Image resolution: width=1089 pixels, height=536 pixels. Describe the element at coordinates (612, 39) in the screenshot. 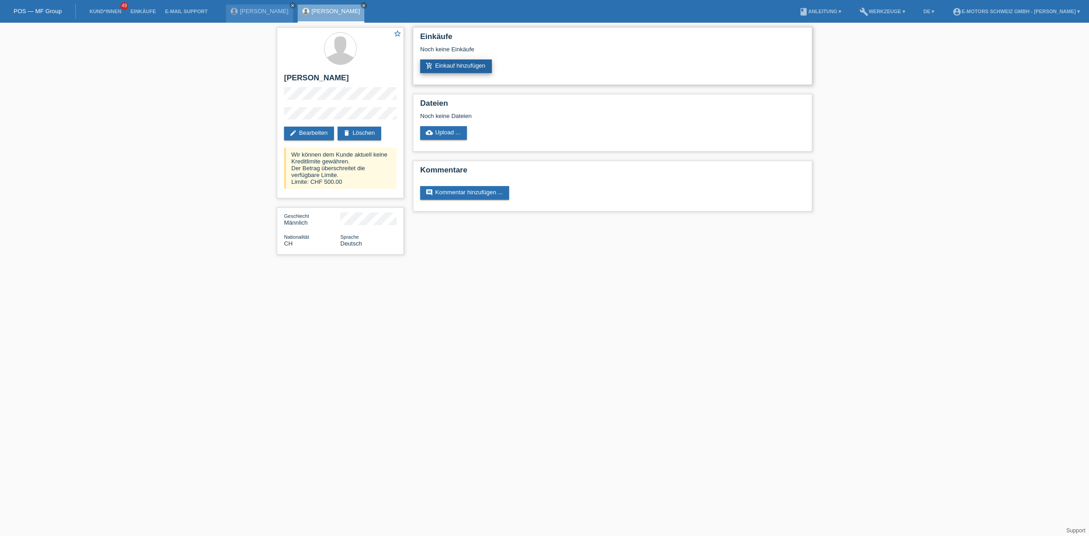

I see `h2: Einkäufe` at that location.